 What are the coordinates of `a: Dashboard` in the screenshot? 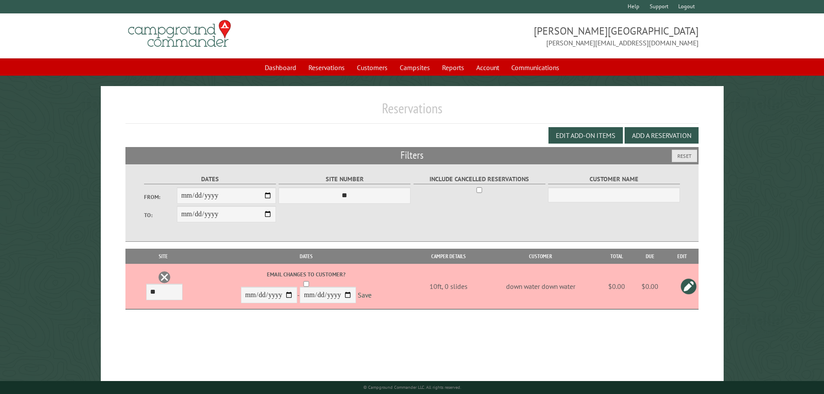 It's located at (280, 67).